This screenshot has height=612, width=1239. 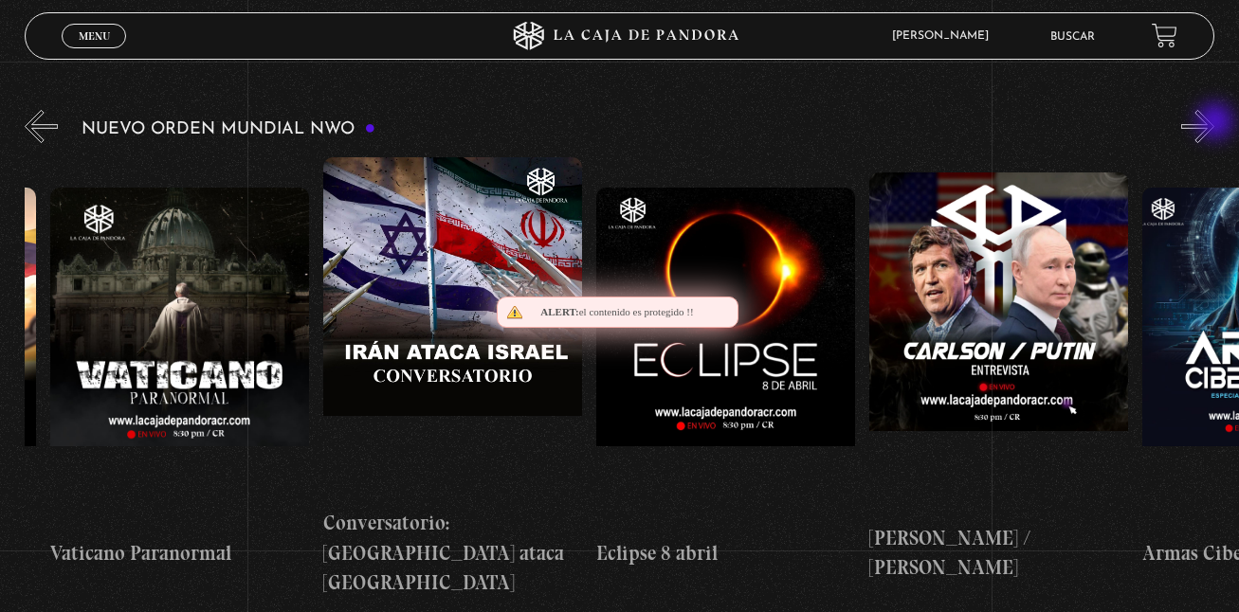 I want to click on button: Next, so click(x=1197, y=126).